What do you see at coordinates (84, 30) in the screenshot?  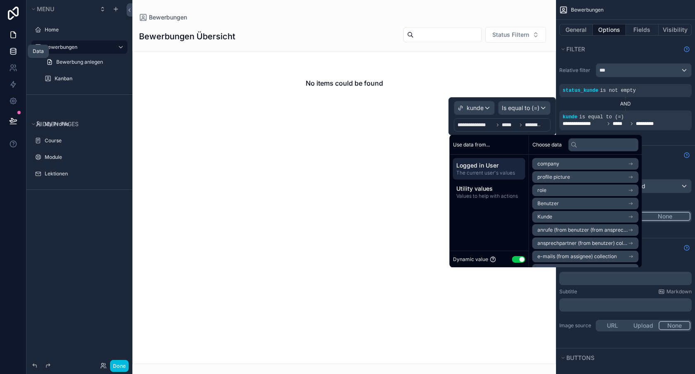 I see `label: Home` at bounding box center [84, 30].